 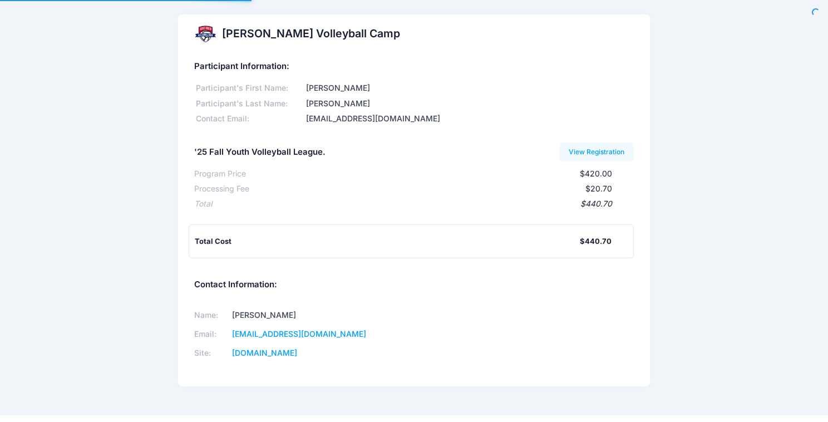 What do you see at coordinates (387, 241) in the screenshot?
I see `div: Total Cost` at bounding box center [387, 241].